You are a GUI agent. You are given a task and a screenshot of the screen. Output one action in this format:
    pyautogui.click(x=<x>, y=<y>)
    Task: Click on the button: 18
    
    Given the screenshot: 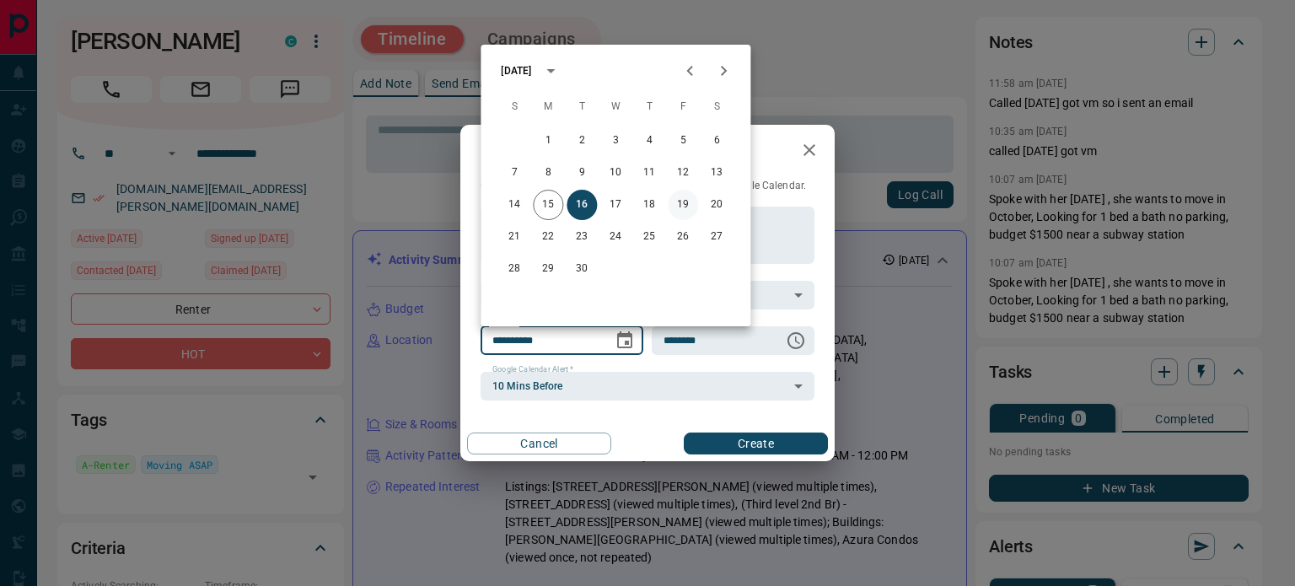 What is the action you would take?
    pyautogui.click(x=649, y=205)
    